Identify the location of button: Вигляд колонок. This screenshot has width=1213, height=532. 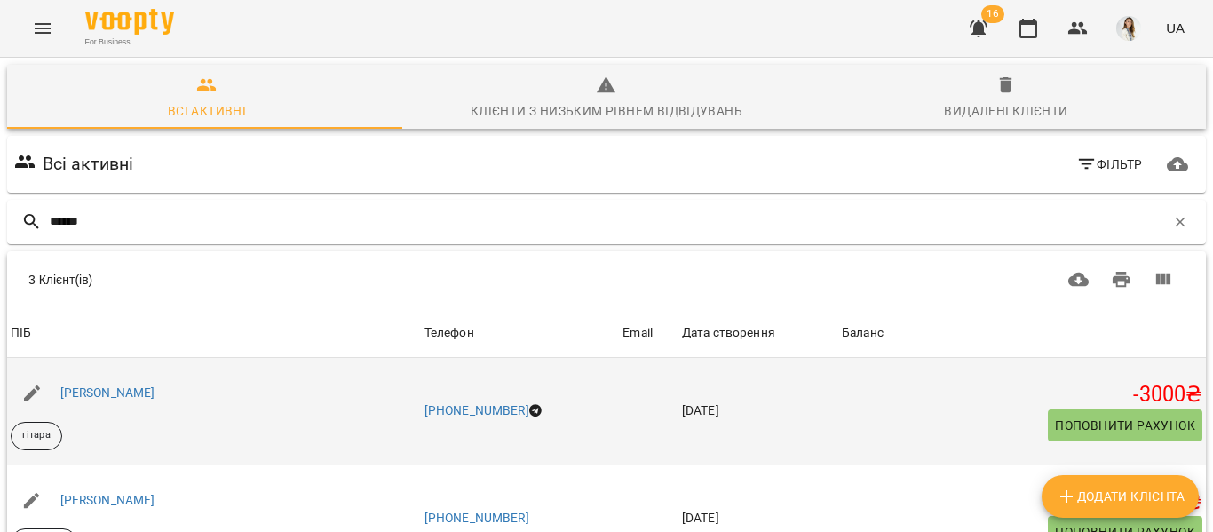
(1163, 280).